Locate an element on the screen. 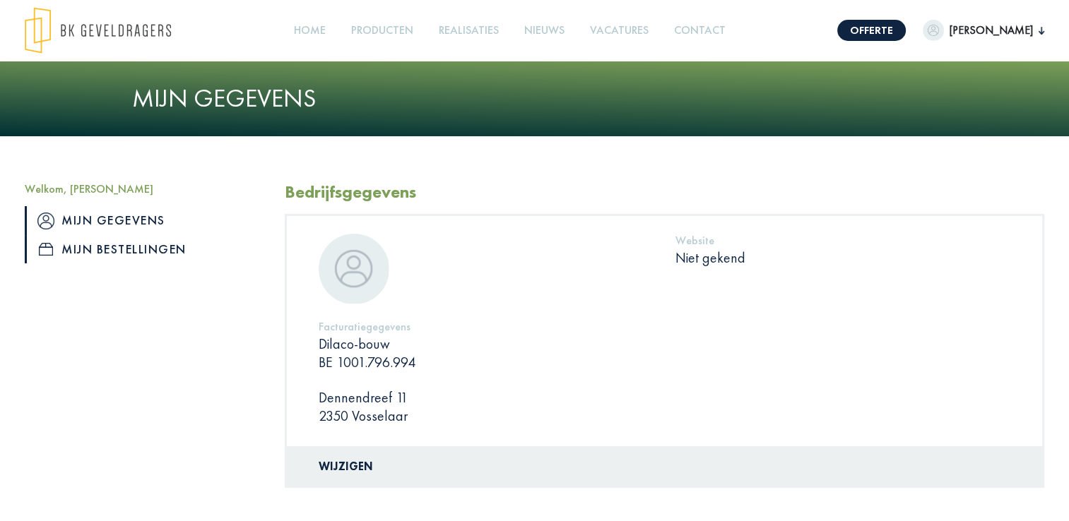 The image size is (1069, 521). a: Realisaties is located at coordinates (468, 30).